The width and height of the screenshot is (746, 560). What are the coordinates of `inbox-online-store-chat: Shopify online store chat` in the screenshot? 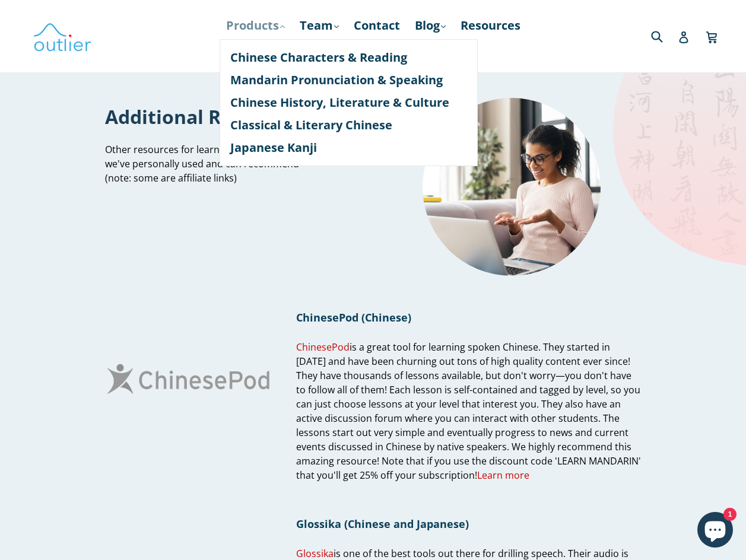 It's located at (715, 531).